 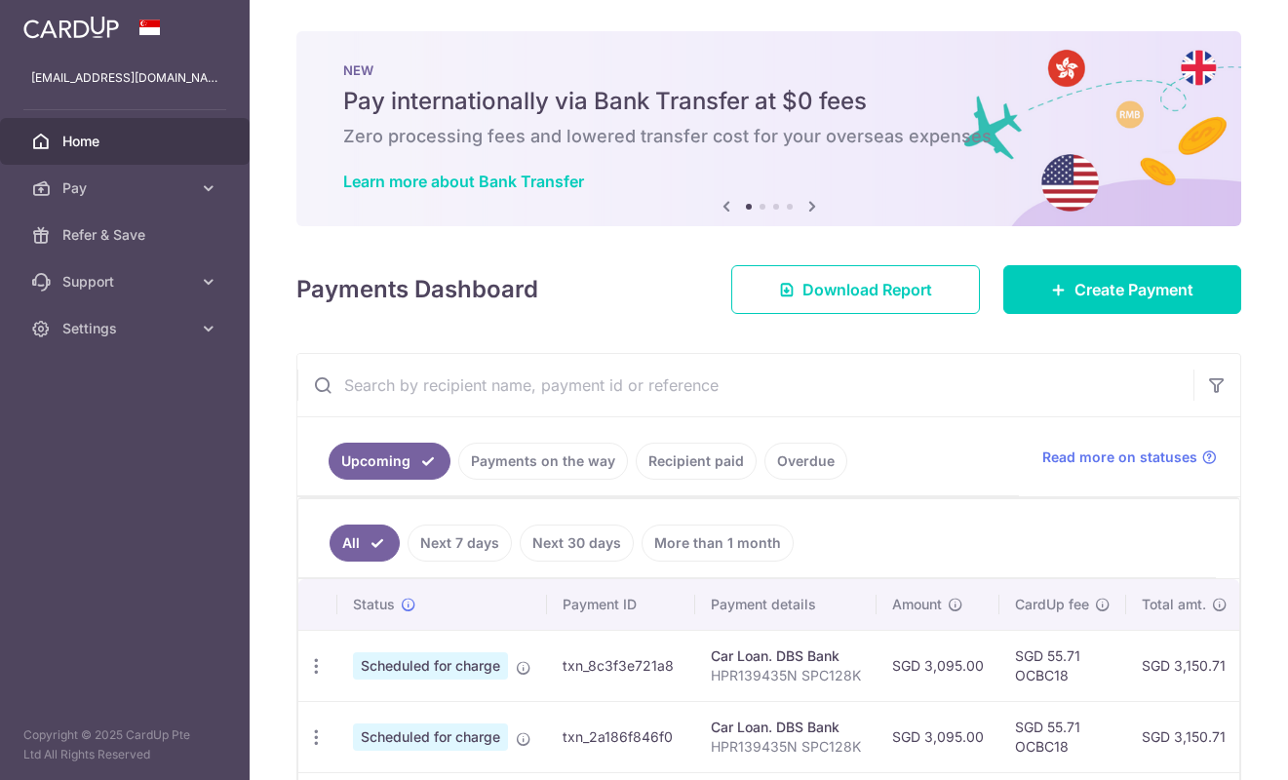 I want to click on span: Refer & Save, so click(x=127, y=235).